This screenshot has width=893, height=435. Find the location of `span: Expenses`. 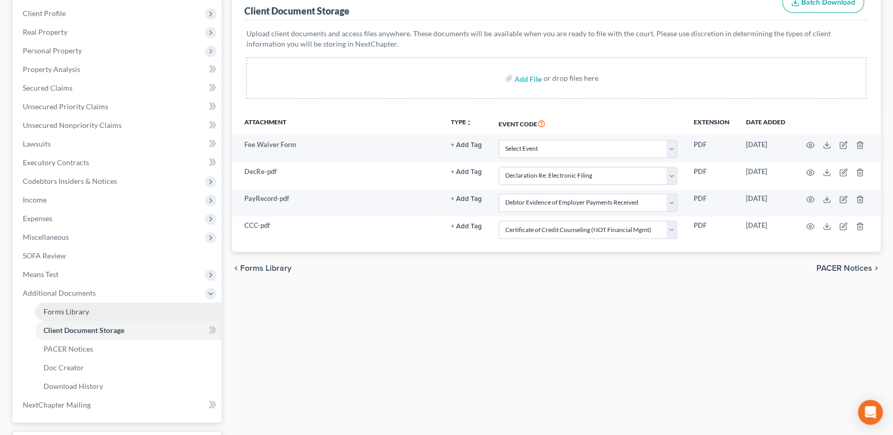

span: Expenses is located at coordinates (37, 218).